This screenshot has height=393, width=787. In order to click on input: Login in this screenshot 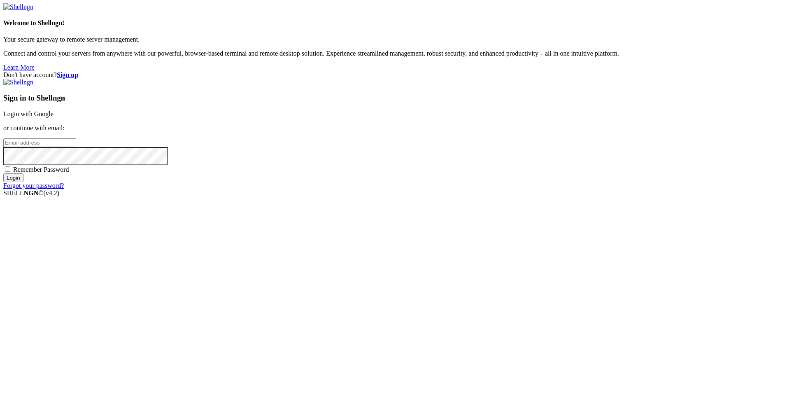, I will do `click(13, 178)`.